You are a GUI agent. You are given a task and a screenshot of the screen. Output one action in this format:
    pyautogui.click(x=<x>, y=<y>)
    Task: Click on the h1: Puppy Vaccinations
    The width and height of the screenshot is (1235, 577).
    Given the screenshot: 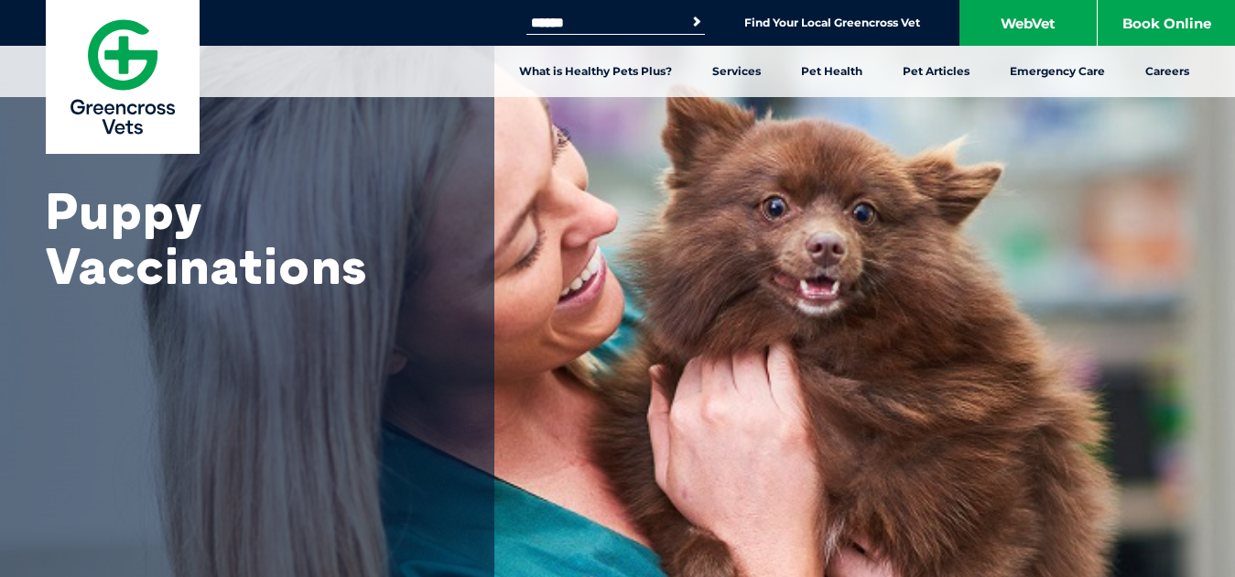 What is the action you would take?
    pyautogui.click(x=247, y=238)
    